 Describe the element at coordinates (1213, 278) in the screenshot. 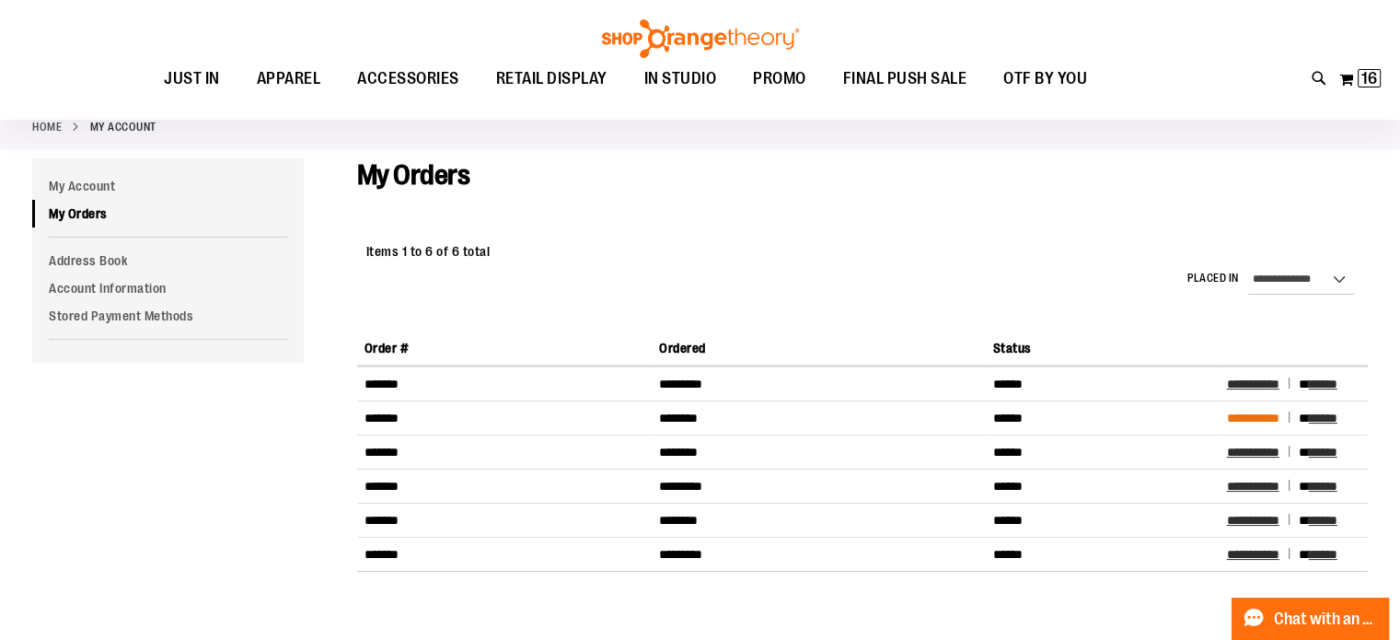

I see `label: Placed in` at that location.